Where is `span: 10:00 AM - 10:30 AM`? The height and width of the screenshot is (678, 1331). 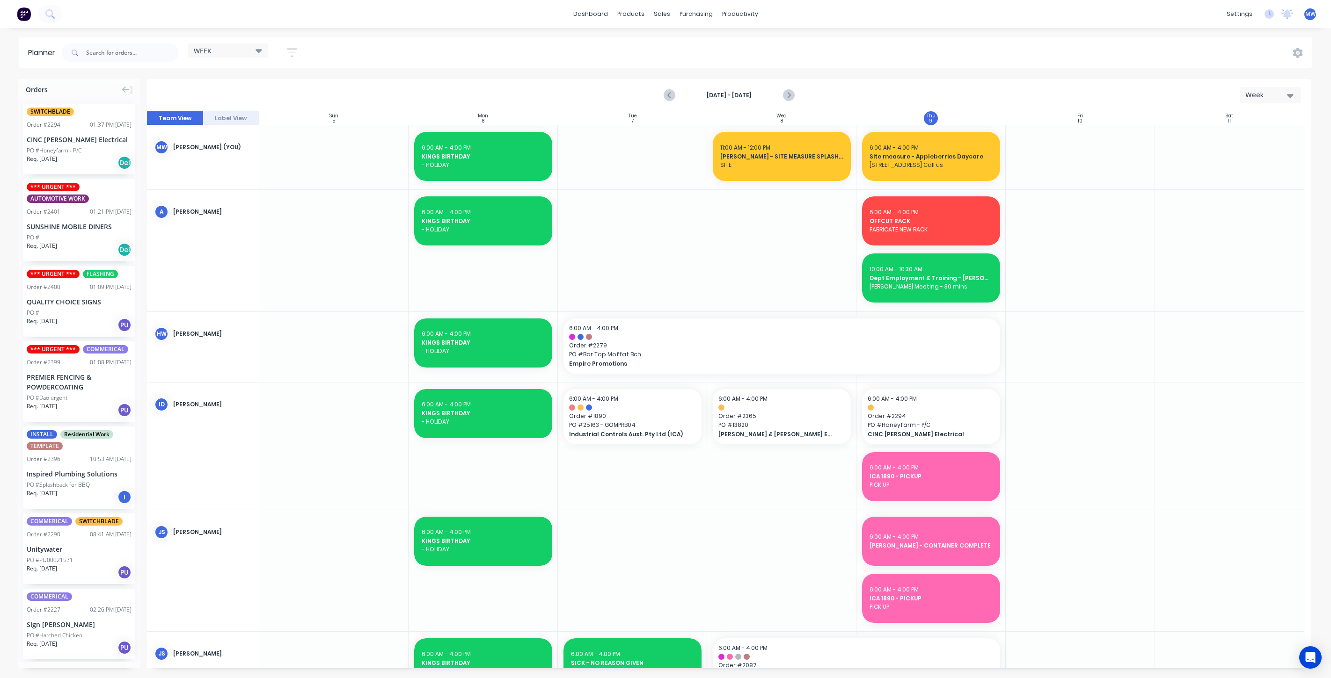
span: 10:00 AM - 10:30 AM is located at coordinates (895, 269).